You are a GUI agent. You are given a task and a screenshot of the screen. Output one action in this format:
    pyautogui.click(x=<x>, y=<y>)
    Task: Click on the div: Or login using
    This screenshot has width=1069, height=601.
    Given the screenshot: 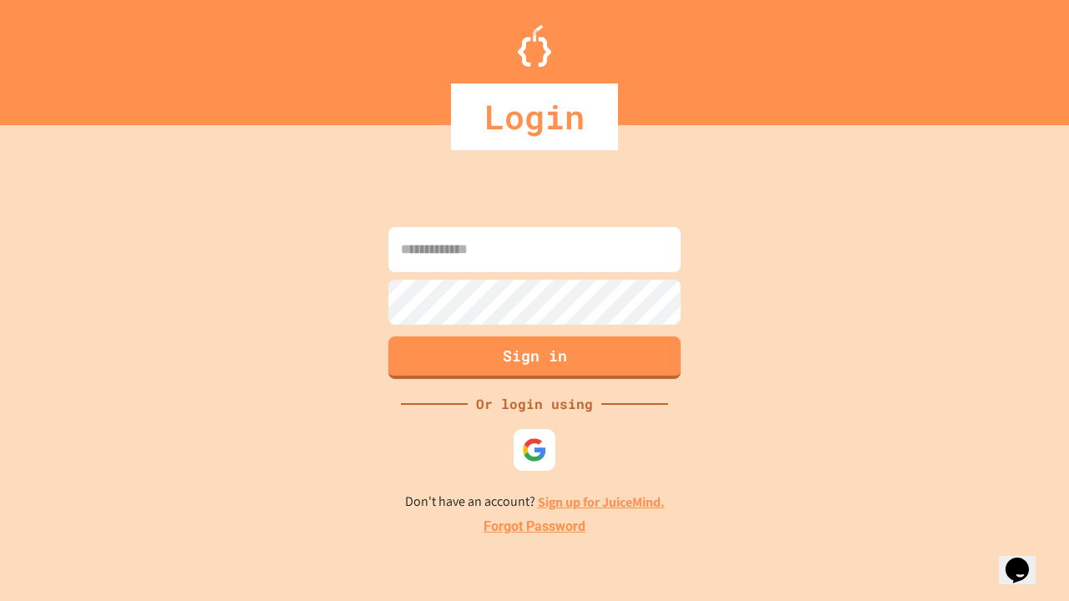 What is the action you would take?
    pyautogui.click(x=535, y=404)
    